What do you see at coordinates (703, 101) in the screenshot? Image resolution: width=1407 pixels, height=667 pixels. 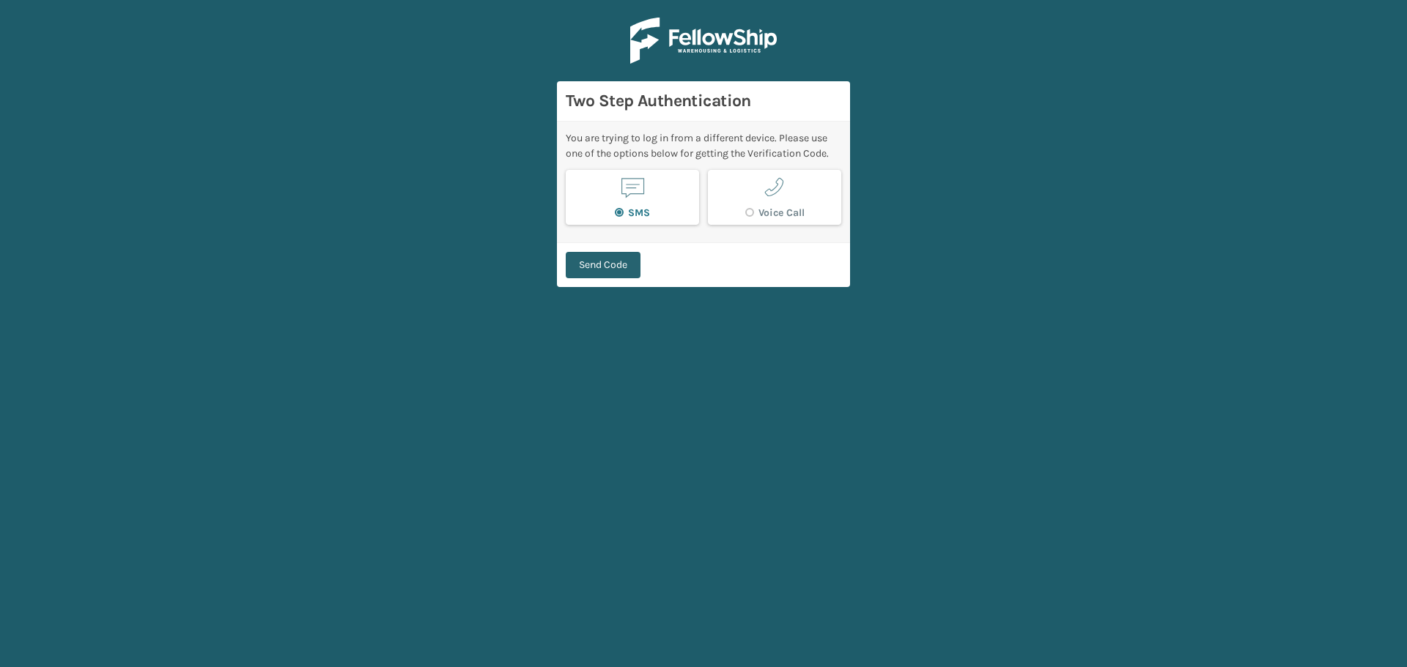 I see `h3: Two Step Authentication` at bounding box center [703, 101].